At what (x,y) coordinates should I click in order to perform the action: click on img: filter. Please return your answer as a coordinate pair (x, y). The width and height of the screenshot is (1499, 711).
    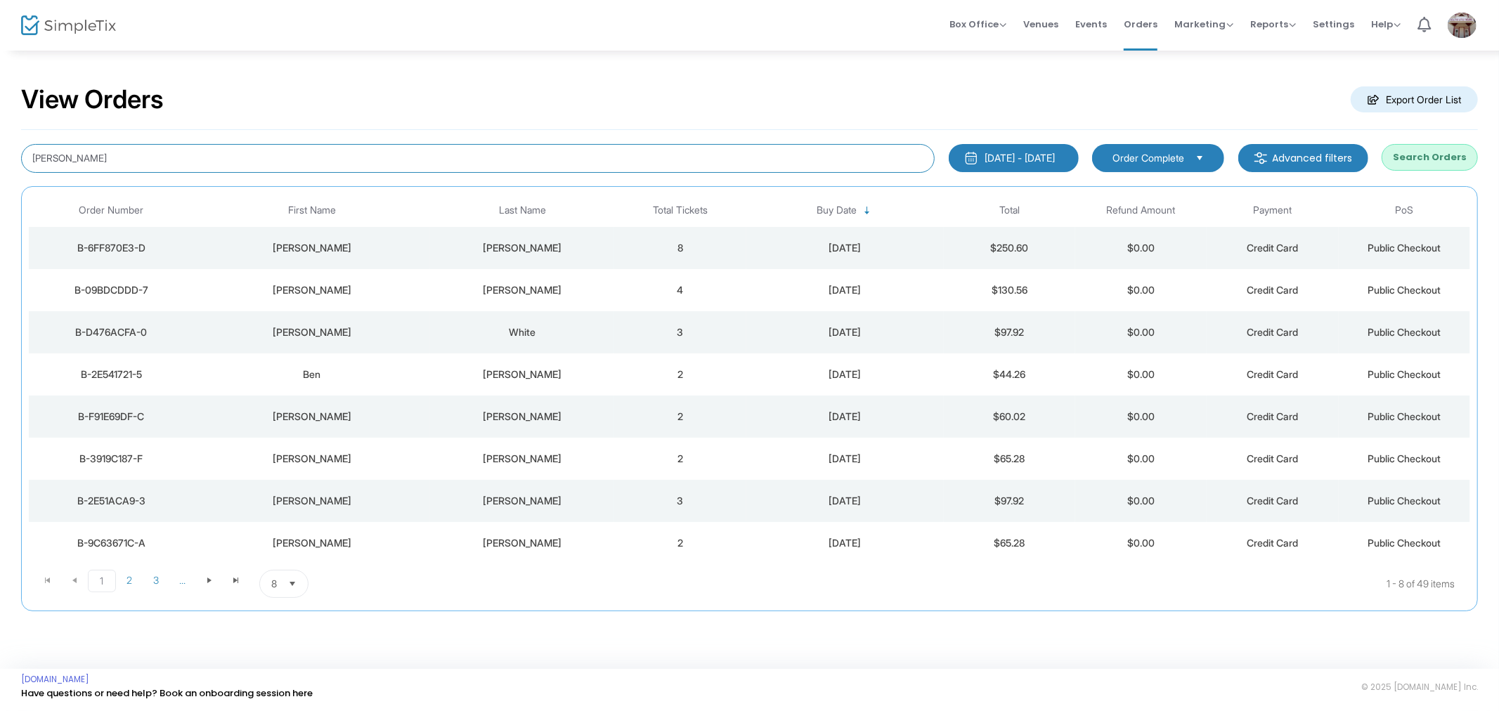
    Looking at the image, I should click on (1260, 158).